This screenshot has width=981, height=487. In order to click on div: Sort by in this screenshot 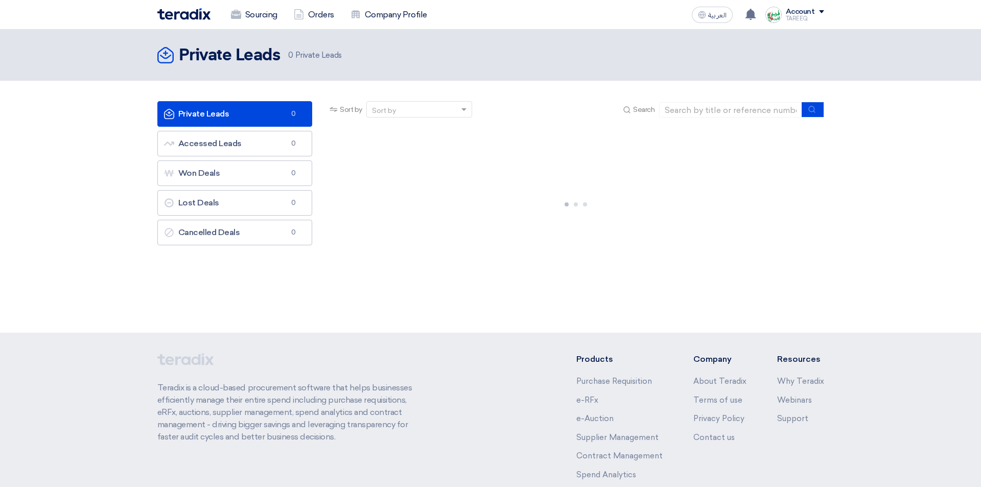, I will do `click(384, 110)`.